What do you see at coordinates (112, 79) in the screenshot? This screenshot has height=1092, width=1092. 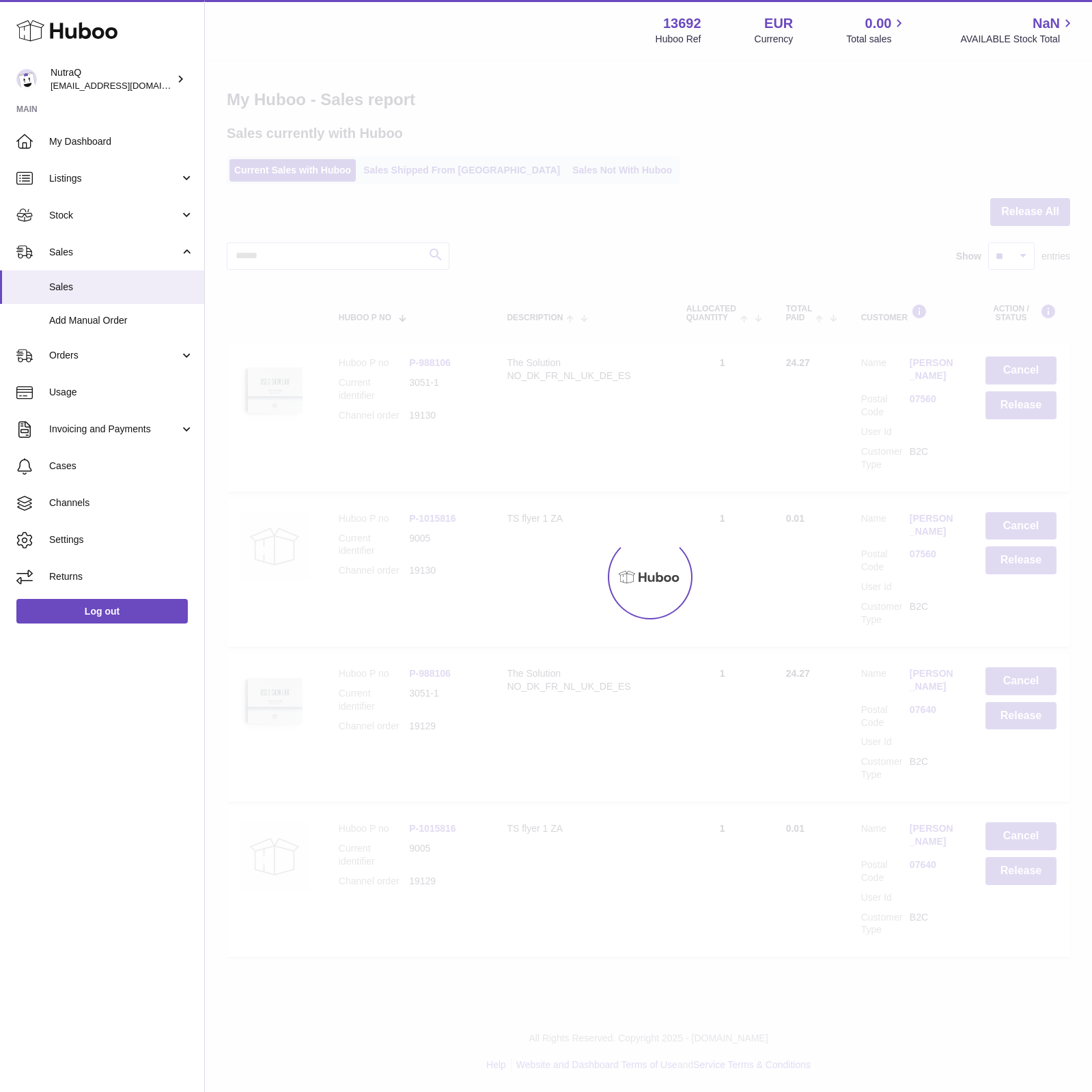 I see `div: NutraQ` at bounding box center [112, 79].